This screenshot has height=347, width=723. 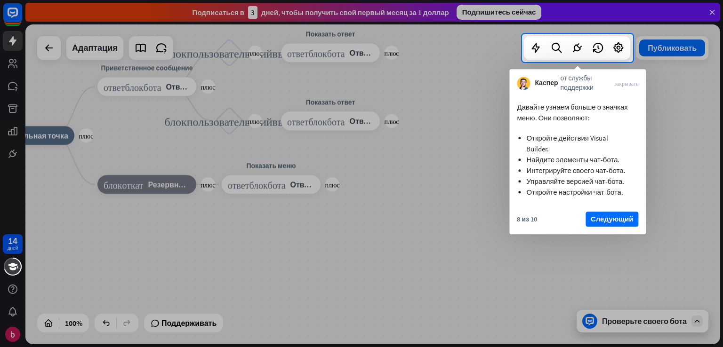 I want to click on font: Найдите элементы чат-бота., so click(x=573, y=160).